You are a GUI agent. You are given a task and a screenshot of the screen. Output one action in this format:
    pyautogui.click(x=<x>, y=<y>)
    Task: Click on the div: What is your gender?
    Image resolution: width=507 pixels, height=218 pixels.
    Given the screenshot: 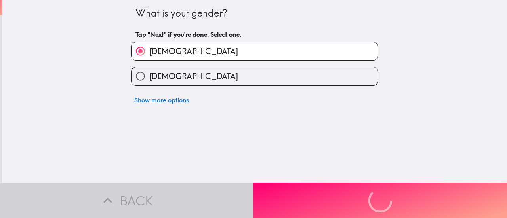 What is the action you would take?
    pyautogui.click(x=255, y=13)
    